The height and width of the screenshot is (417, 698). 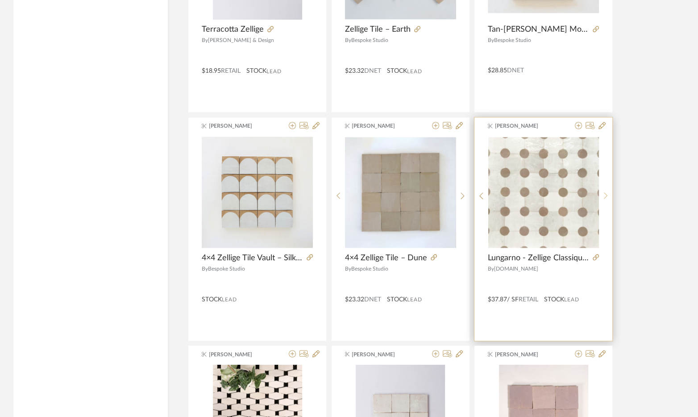 I want to click on span: Zellige Tile – Earth, so click(x=378, y=29).